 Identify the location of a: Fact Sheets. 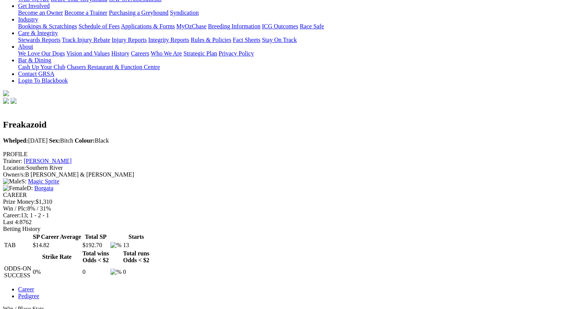
(246, 40).